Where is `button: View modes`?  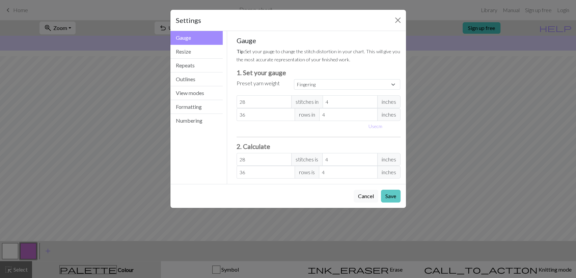
button: View modes is located at coordinates (197, 93).